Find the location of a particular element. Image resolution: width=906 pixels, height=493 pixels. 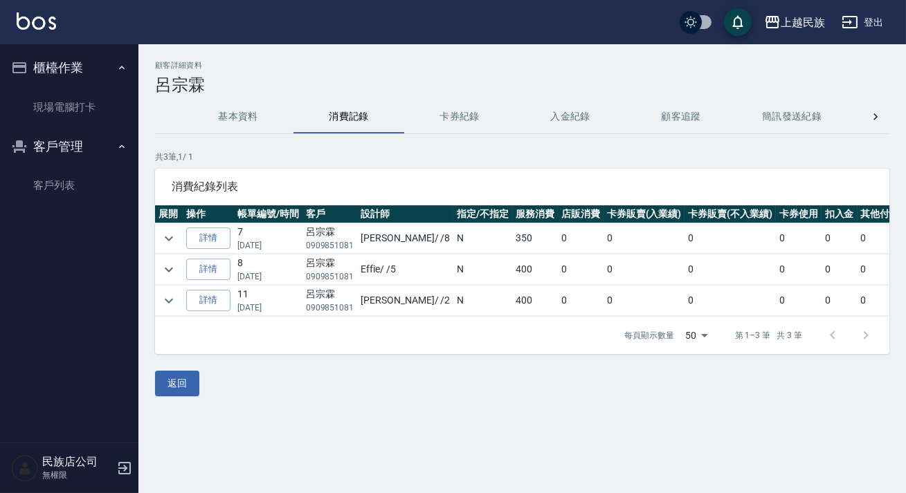

div: 上越民族 is located at coordinates (803, 22).